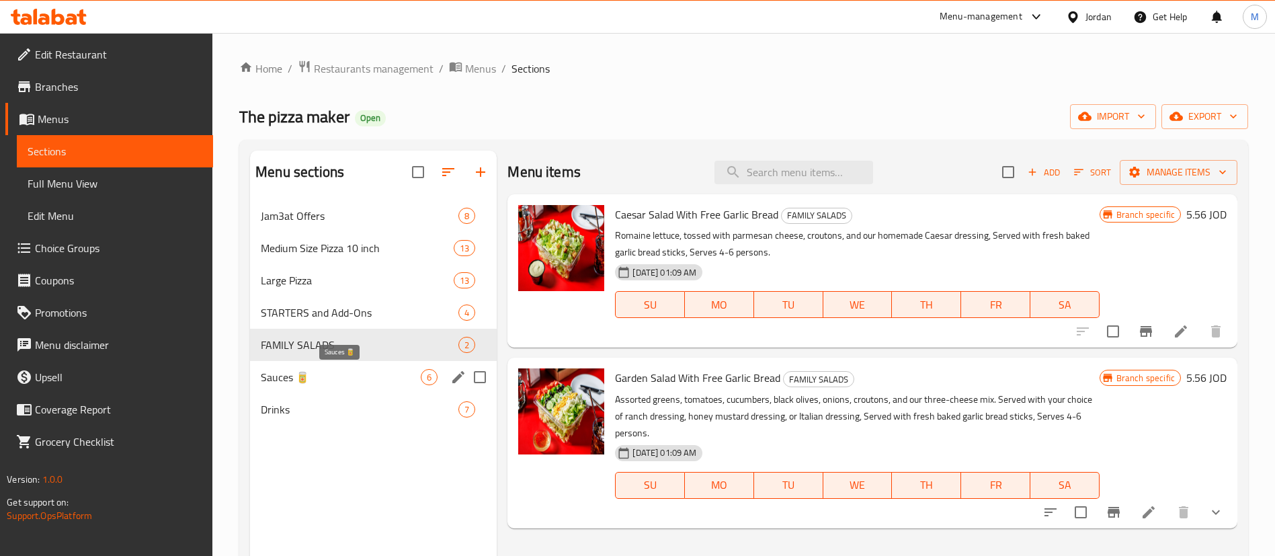  What do you see at coordinates (1204, 116) in the screenshot?
I see `span: export` at bounding box center [1204, 116].